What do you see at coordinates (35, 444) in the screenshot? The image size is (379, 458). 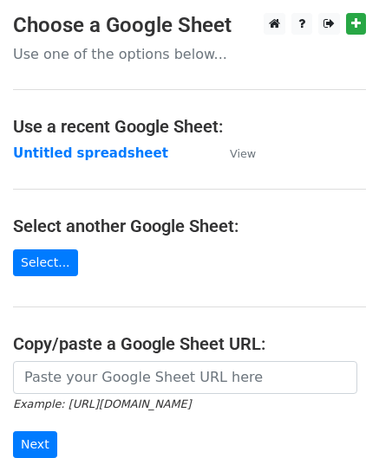 I see `input: Next` at bounding box center [35, 444].